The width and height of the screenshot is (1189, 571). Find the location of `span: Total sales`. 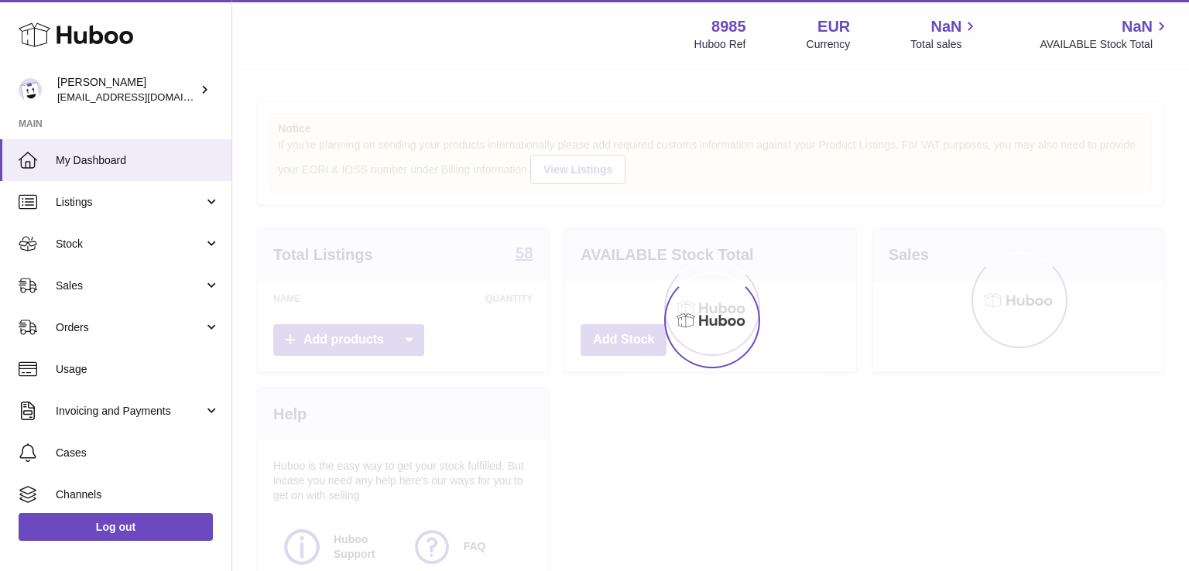

span: Total sales is located at coordinates (944, 44).